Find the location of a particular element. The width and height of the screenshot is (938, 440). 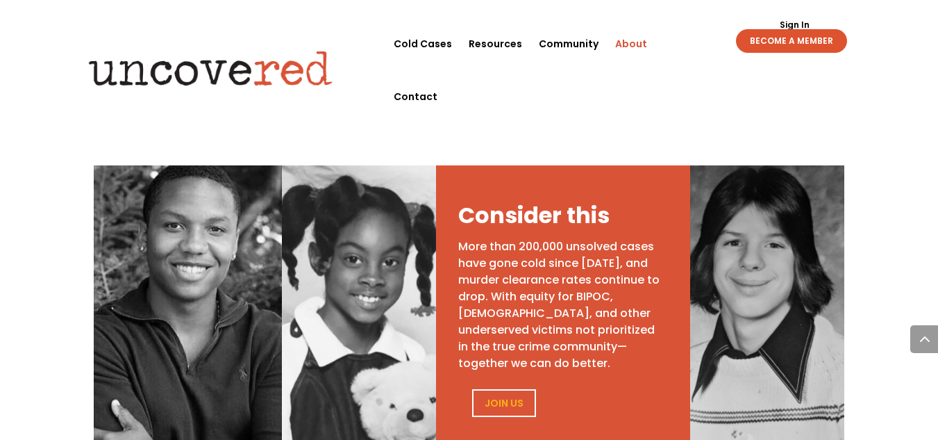

a: Join Us is located at coordinates (504, 403).